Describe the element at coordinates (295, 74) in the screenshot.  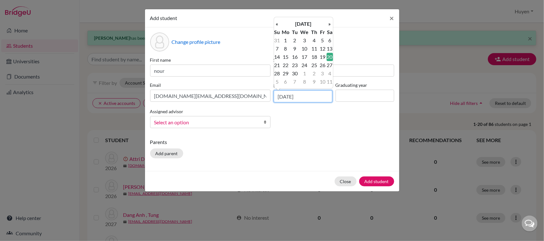
I see `td: 30` at that location.